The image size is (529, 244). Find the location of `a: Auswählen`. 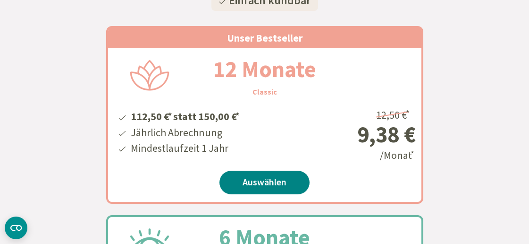

a: Auswählen is located at coordinates (264, 182).